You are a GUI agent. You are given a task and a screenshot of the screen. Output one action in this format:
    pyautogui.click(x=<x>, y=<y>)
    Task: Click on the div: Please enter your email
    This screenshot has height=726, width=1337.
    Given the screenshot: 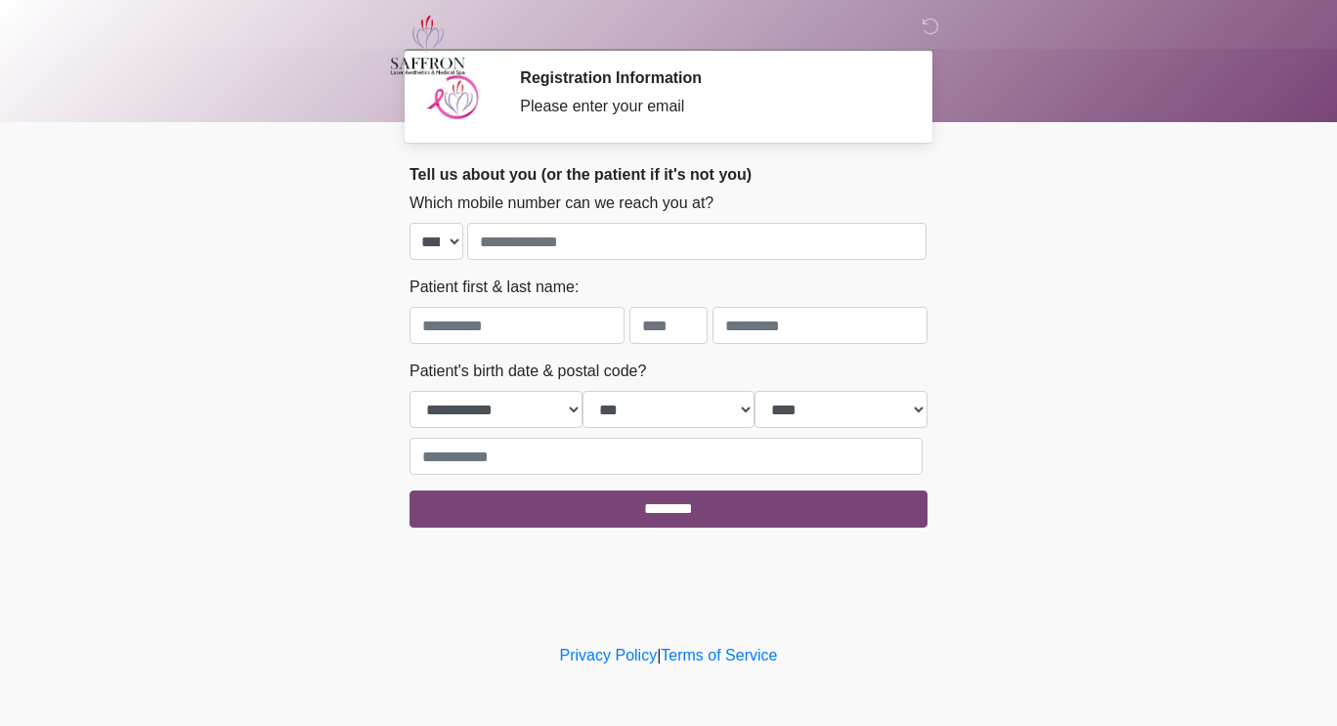 What is the action you would take?
    pyautogui.click(x=708, y=107)
    